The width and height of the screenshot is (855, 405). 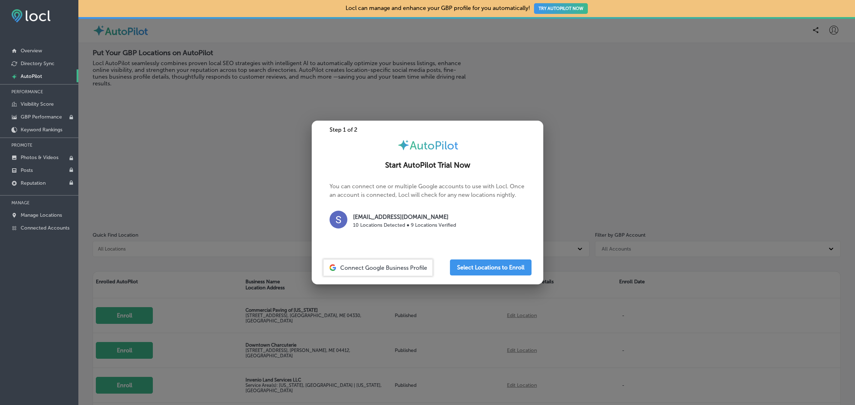 What do you see at coordinates (427, 165) in the screenshot?
I see `h2: Start AutoPilot Trial Now` at bounding box center [427, 165].